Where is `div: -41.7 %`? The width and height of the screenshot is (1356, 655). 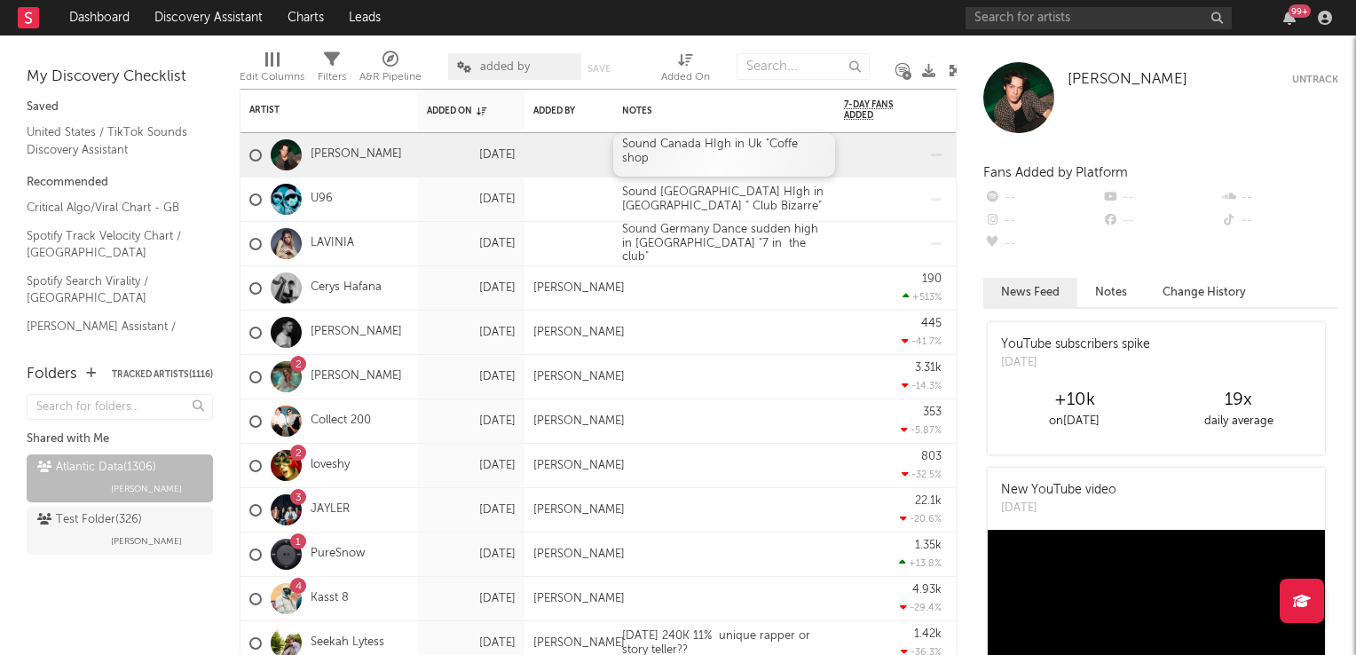 div: -41.7 % is located at coordinates (921, 341).